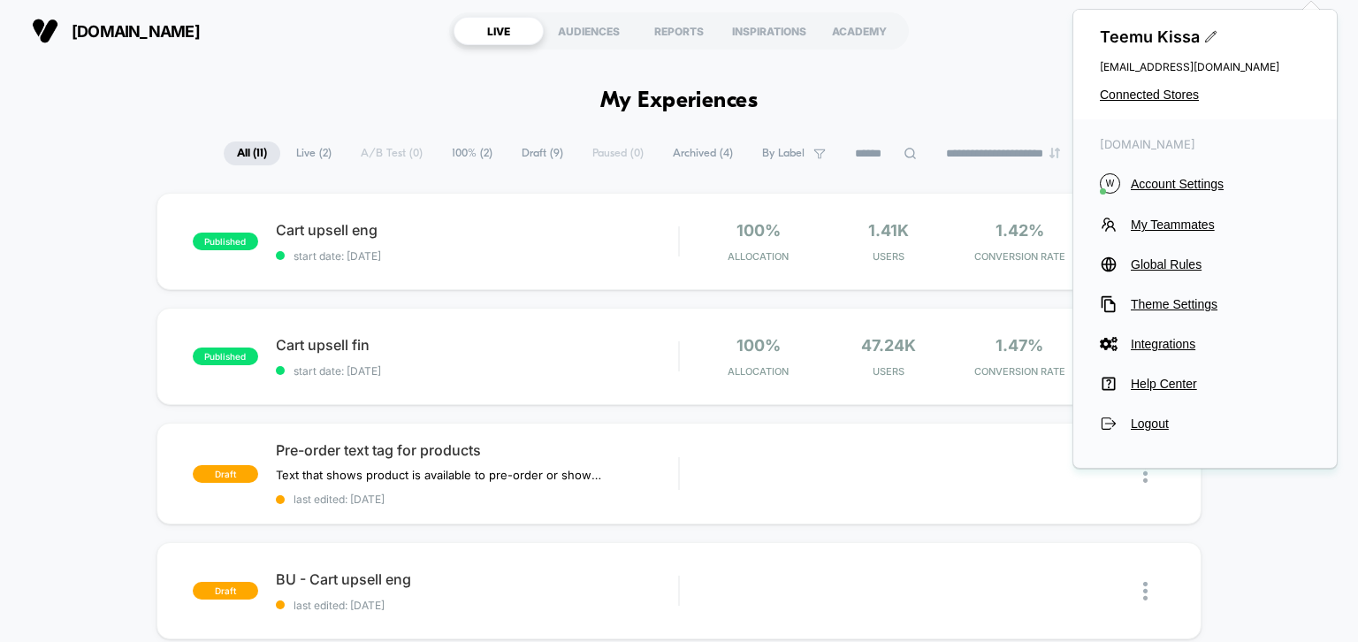 Image resolution: width=1358 pixels, height=642 pixels. What do you see at coordinates (1220, 225) in the screenshot?
I see `span: My Teammates` at bounding box center [1220, 225].